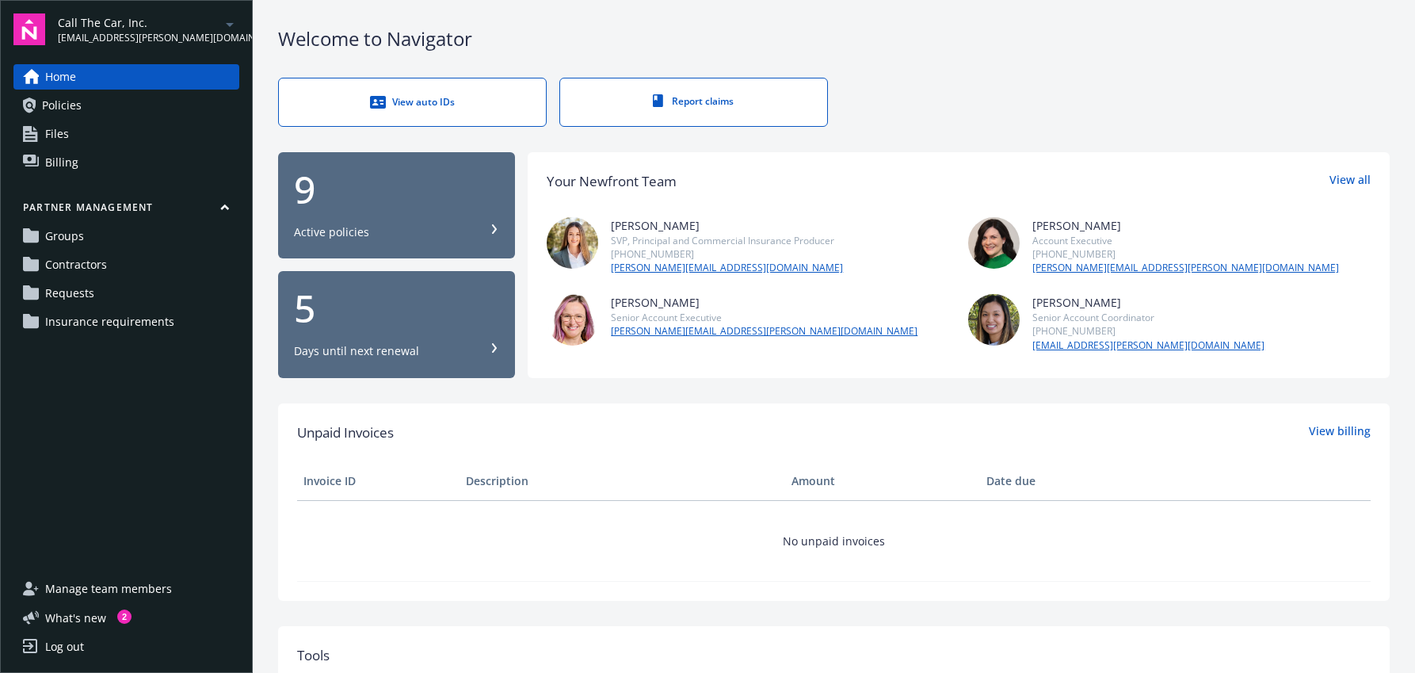  Describe the element at coordinates (126, 236) in the screenshot. I see `a: Groups` at that location.